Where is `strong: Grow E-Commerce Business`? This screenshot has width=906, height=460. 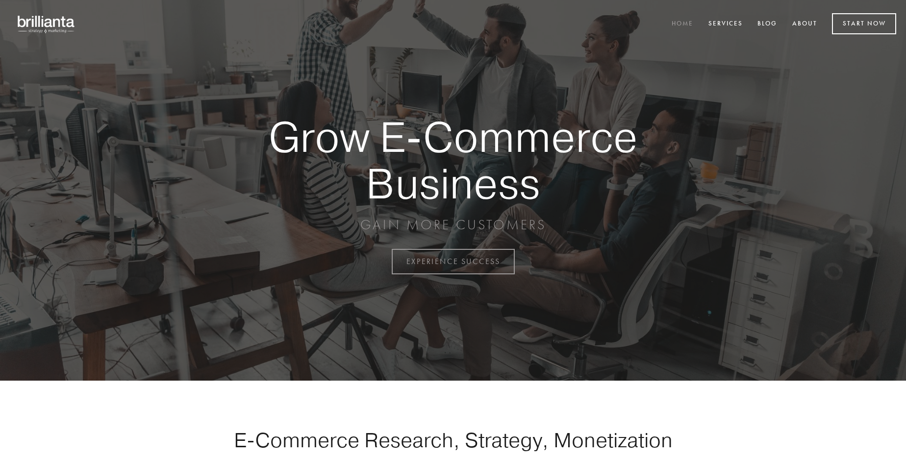 strong: Grow E-Commerce Business is located at coordinates (453, 160).